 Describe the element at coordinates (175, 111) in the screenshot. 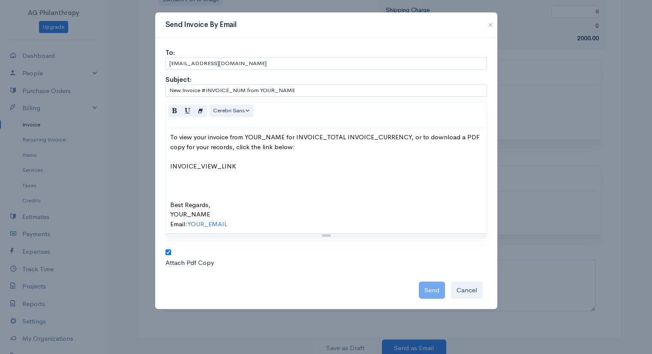

I see `button: Bold (CTRL+B)` at that location.